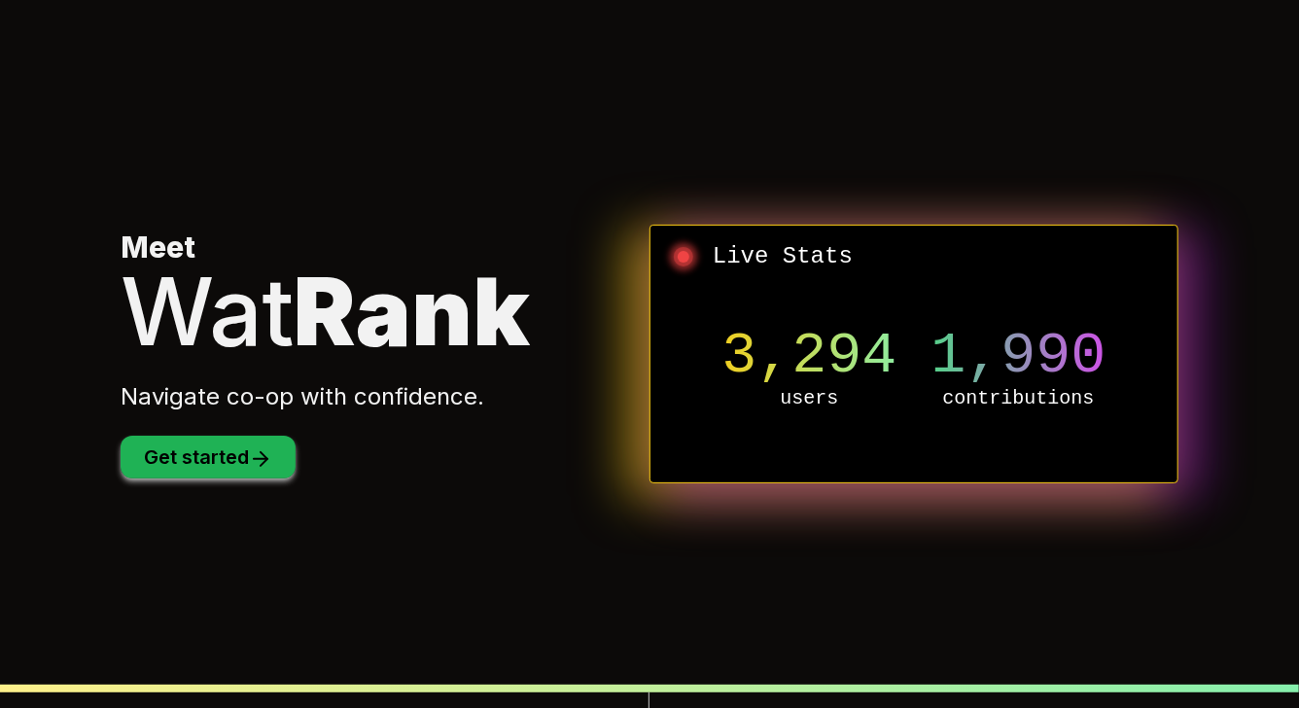 The height and width of the screenshot is (708, 1299). Describe the element at coordinates (208, 458) in the screenshot. I see `a: Get started` at that location.